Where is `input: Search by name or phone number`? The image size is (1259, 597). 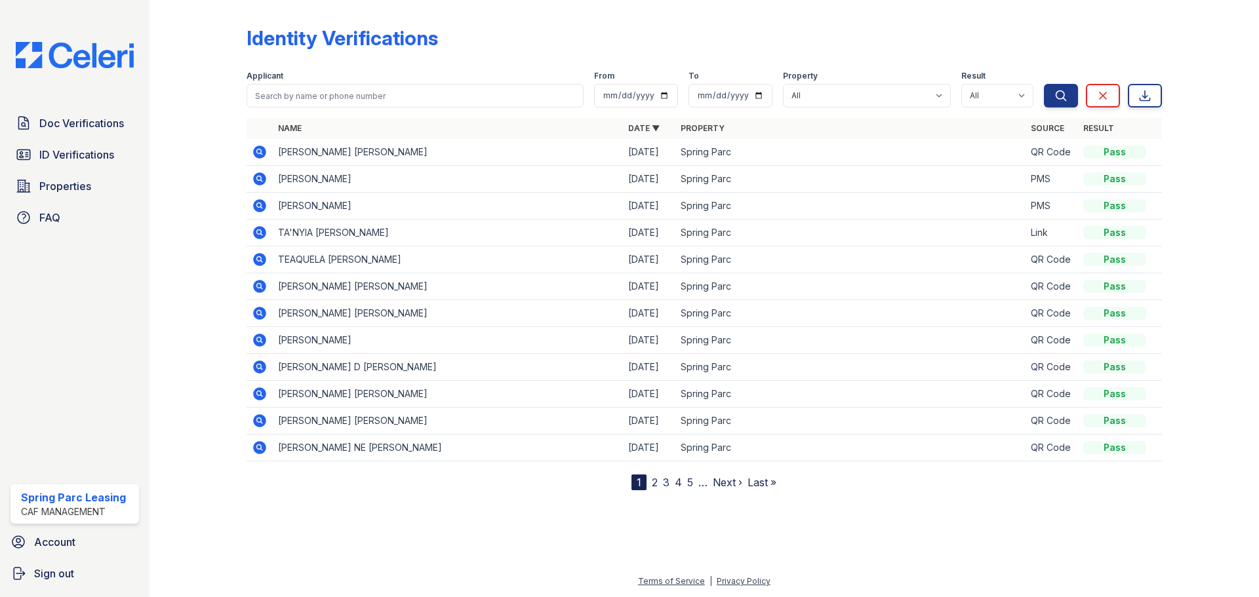
input: Search by name or phone number is located at coordinates (415, 96).